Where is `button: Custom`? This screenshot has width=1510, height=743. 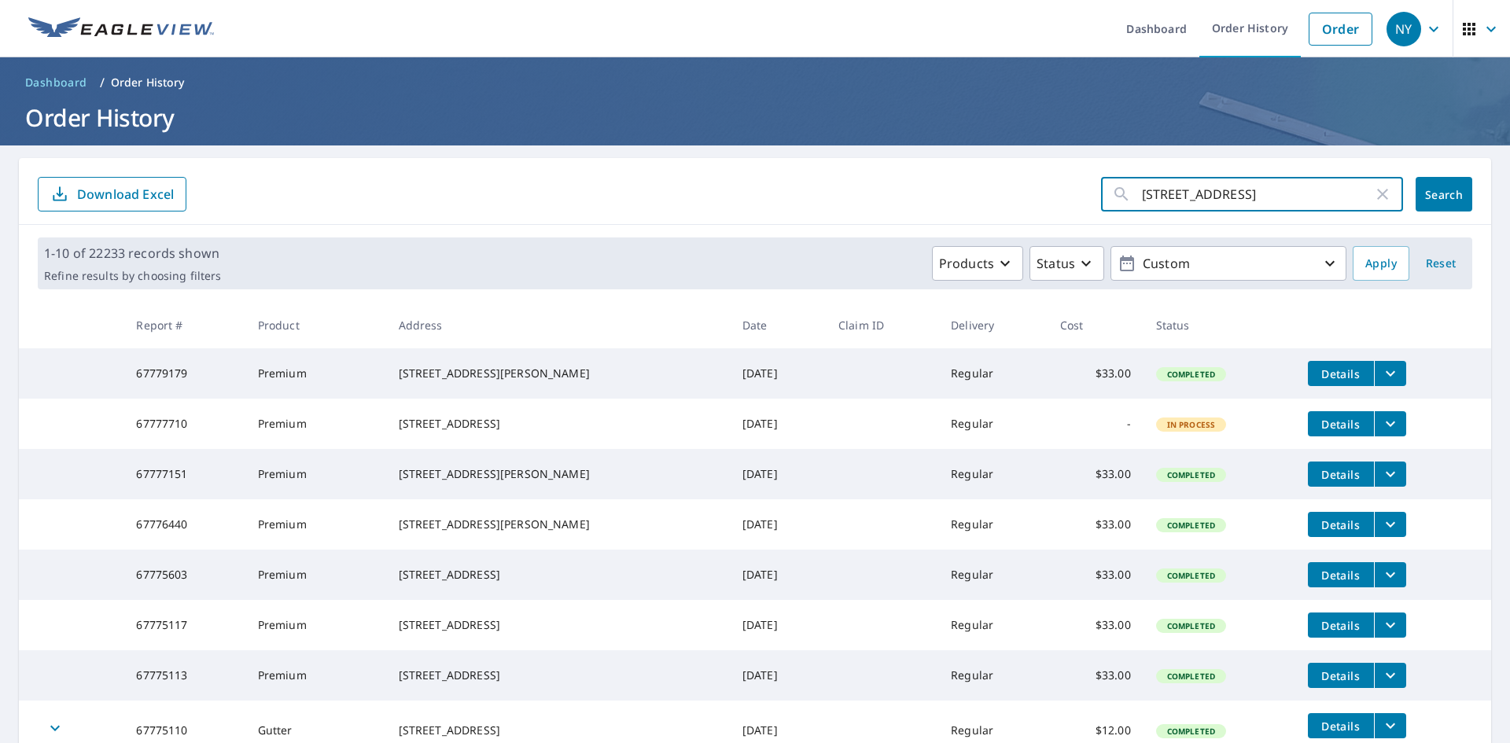
button: Custom is located at coordinates (1229, 264).